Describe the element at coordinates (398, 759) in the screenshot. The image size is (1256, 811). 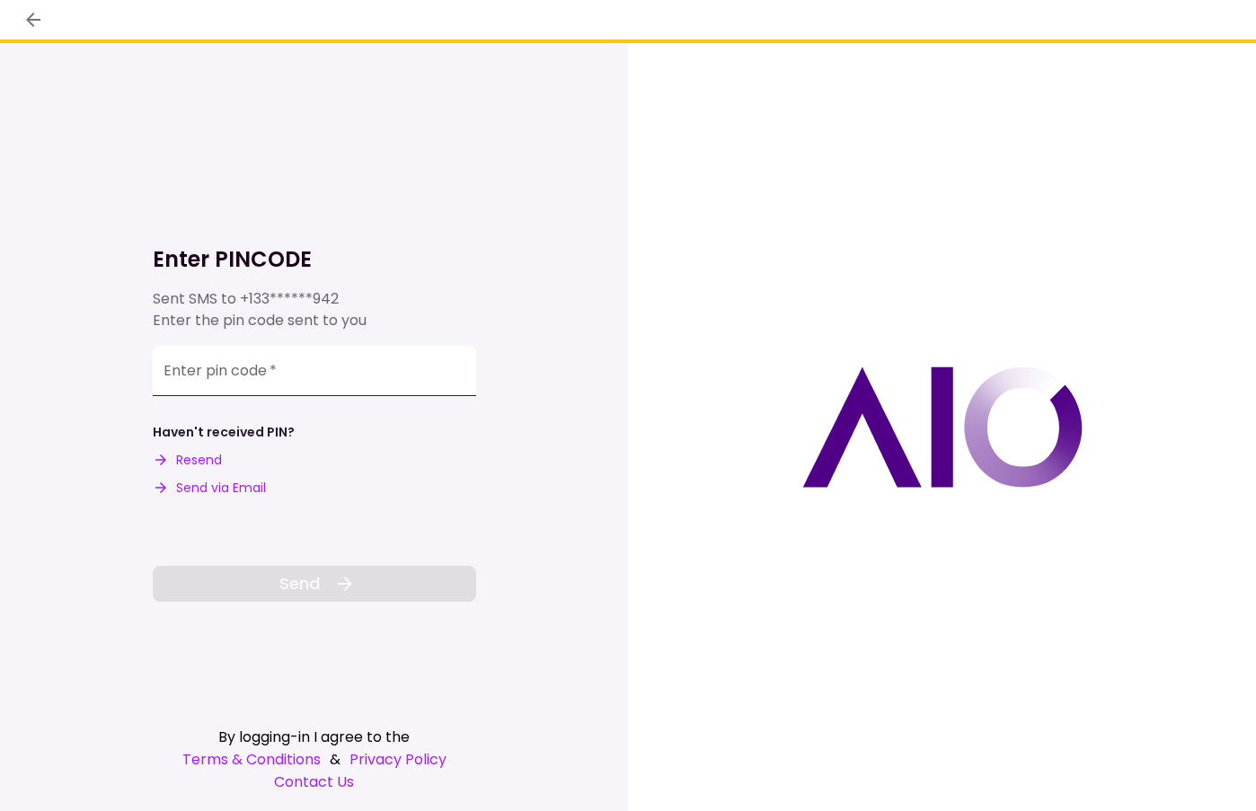
I see `a: Privacy Policy` at that location.